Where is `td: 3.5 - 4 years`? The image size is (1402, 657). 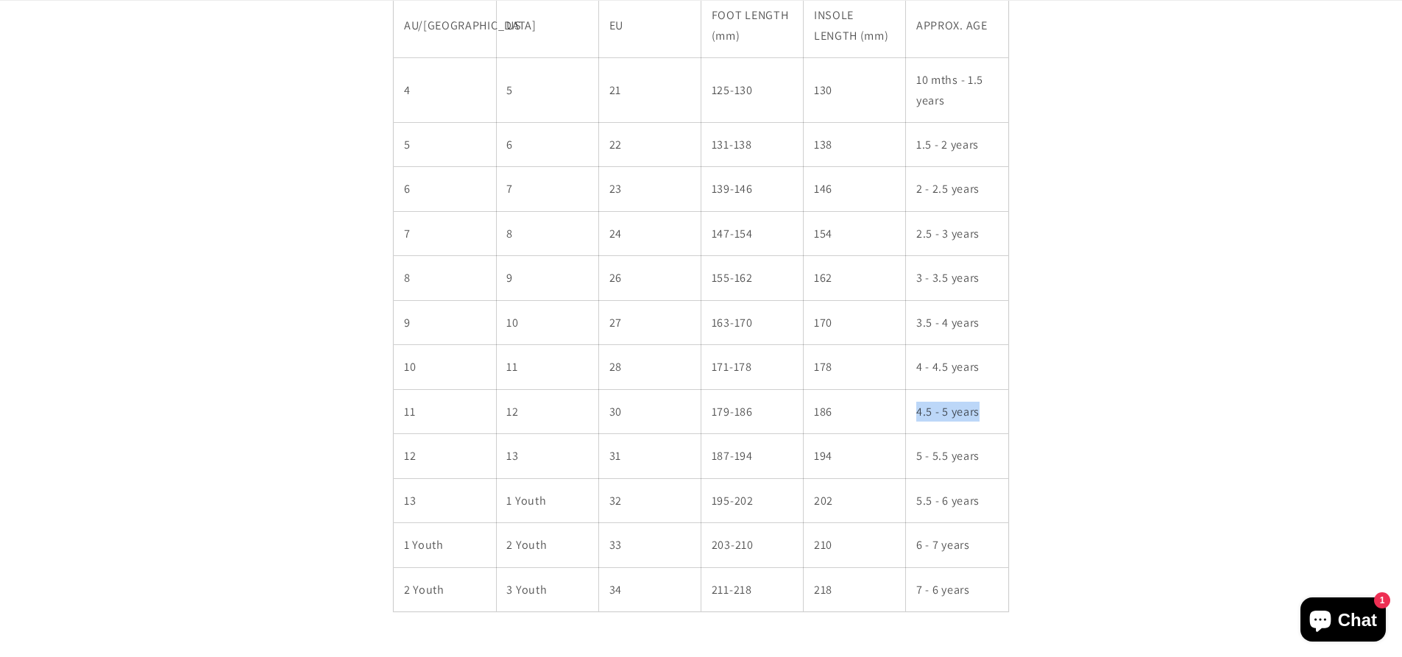 td: 3.5 - 4 years is located at coordinates (957, 322).